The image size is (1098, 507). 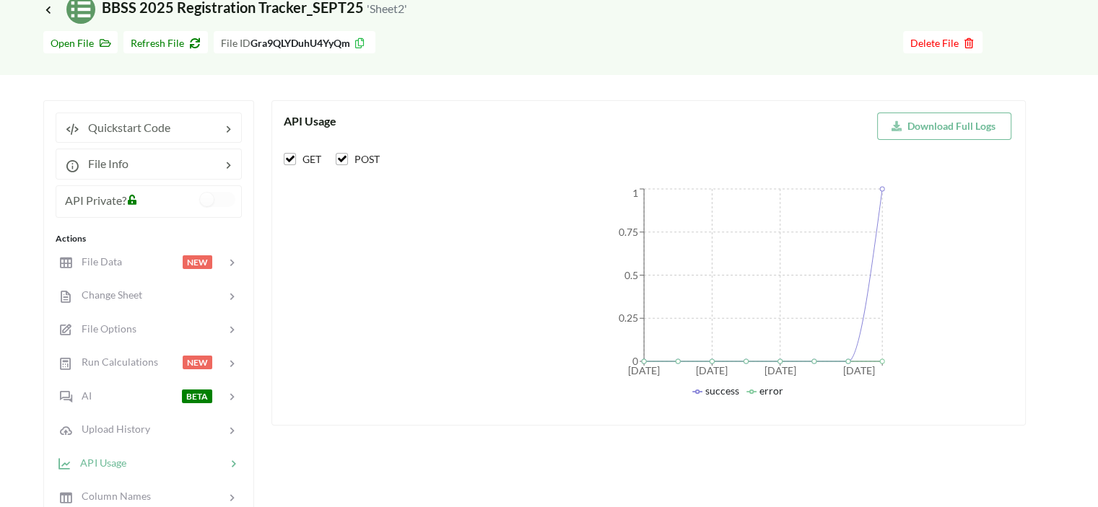 I want to click on span: API Private?, so click(x=95, y=200).